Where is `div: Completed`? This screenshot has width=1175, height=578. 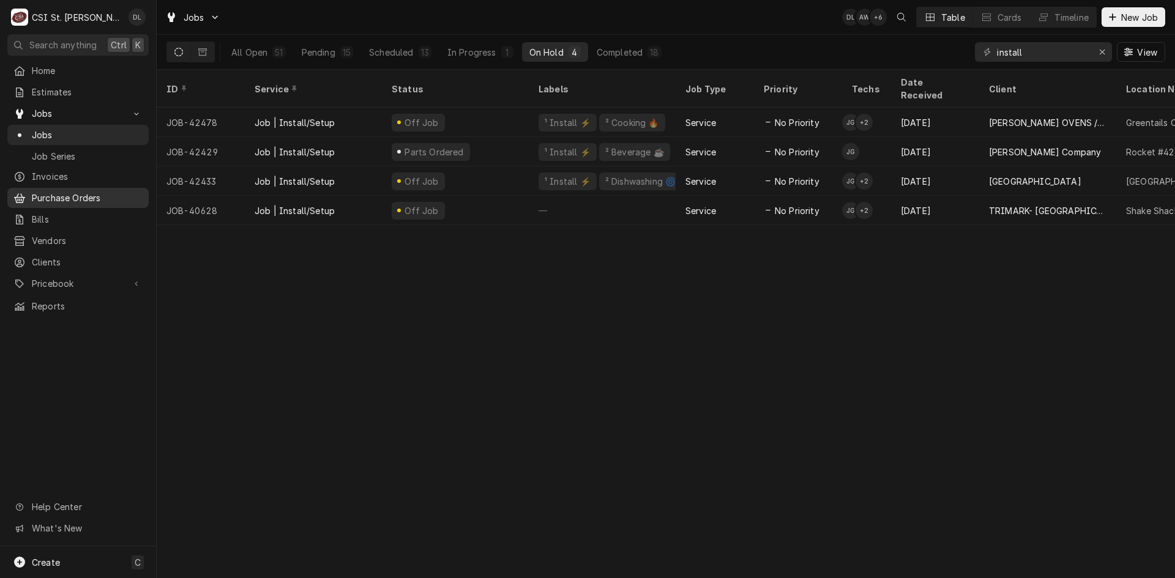
div: Completed is located at coordinates (619, 52).